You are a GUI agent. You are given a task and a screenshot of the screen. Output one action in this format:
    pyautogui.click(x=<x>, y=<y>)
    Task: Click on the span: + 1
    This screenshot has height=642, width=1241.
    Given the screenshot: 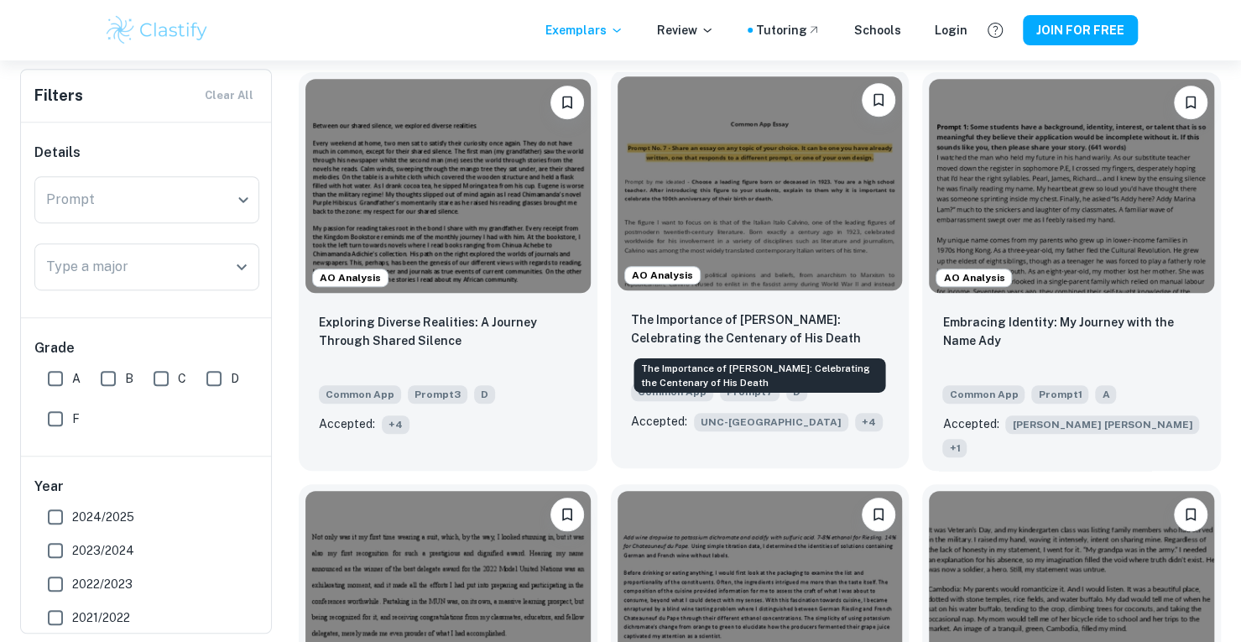 What is the action you would take?
    pyautogui.click(x=954, y=448)
    